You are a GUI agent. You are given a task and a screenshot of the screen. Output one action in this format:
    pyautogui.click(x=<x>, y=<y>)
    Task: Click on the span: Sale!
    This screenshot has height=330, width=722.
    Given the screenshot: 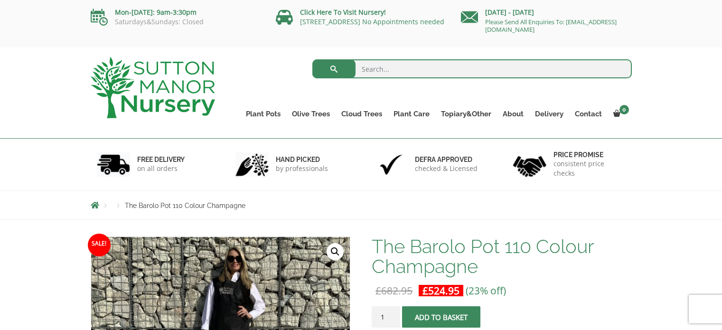 What is the action you would take?
    pyautogui.click(x=99, y=245)
    